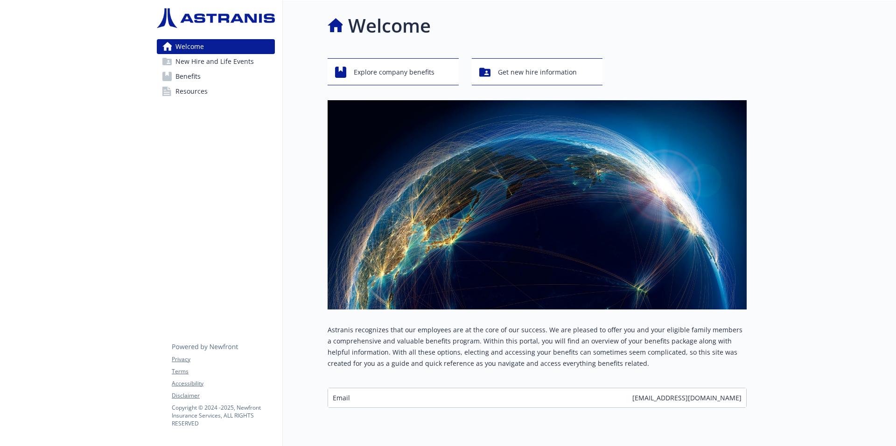  What do you see at coordinates (537, 205) in the screenshot?
I see `img: overview page banner` at bounding box center [537, 205].